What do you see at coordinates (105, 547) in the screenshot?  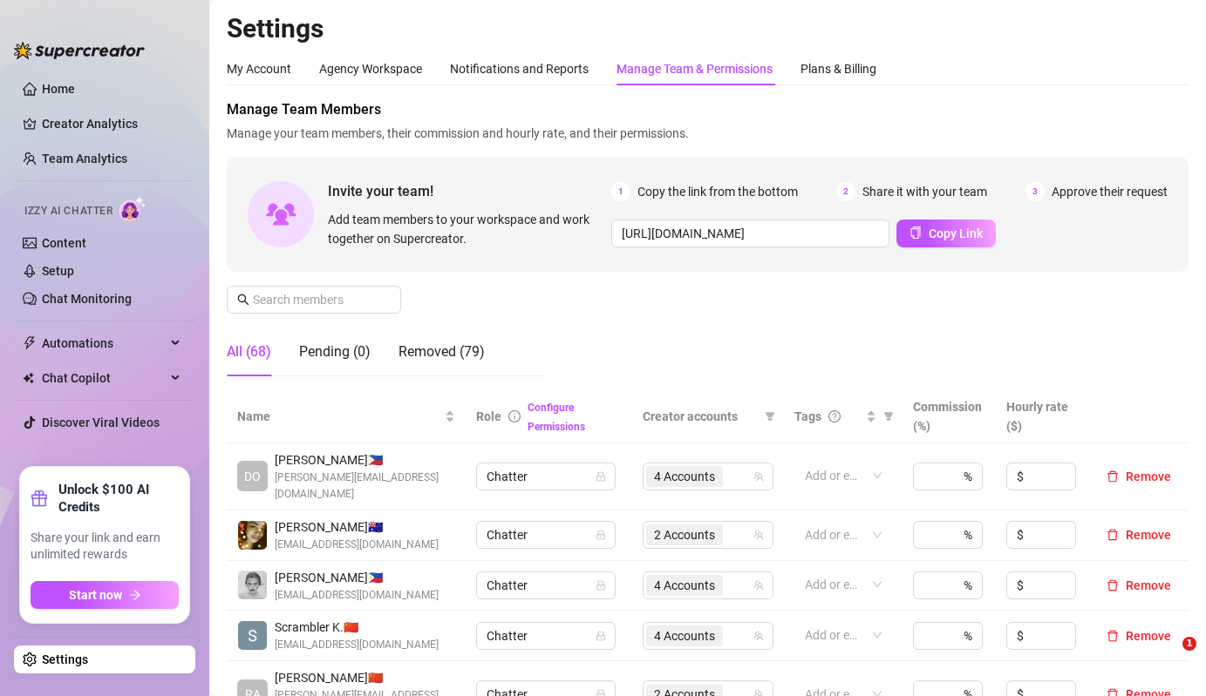 I see `span: Share your link and earn unlimited rewards` at bounding box center [105, 547].